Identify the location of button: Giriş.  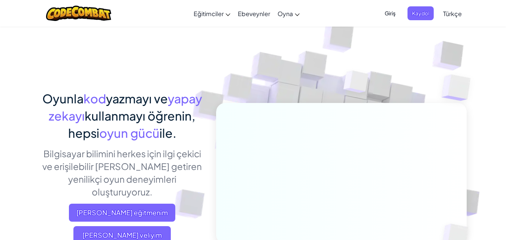
(390, 13).